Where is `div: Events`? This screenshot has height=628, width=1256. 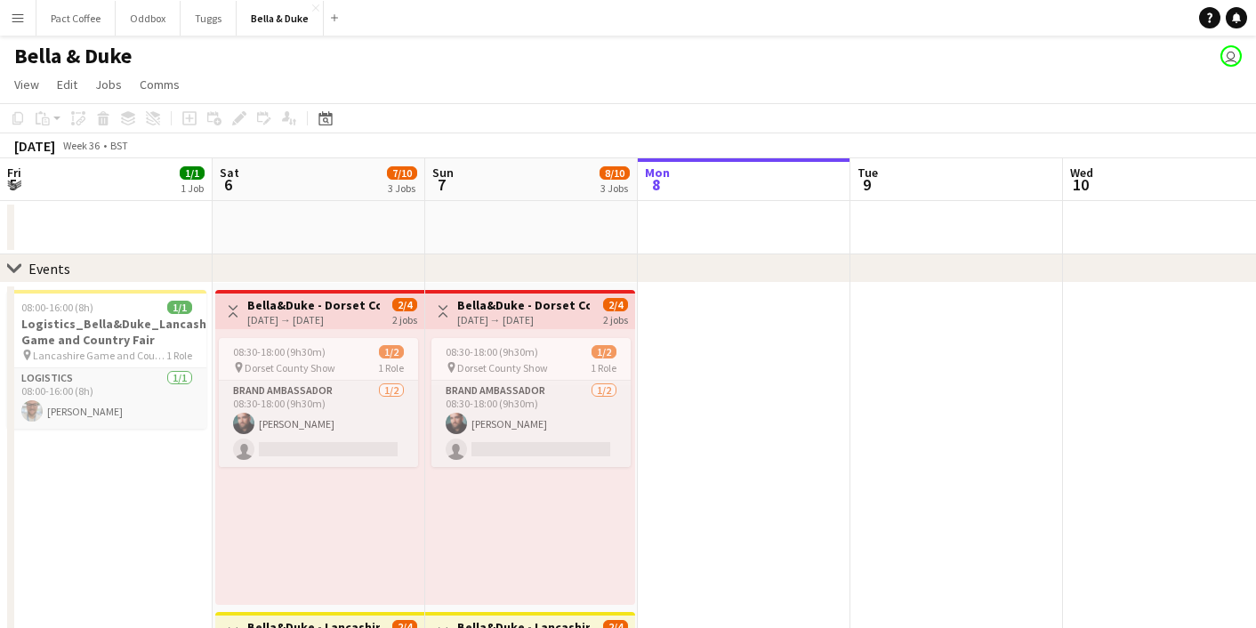 div: Events is located at coordinates (49, 269).